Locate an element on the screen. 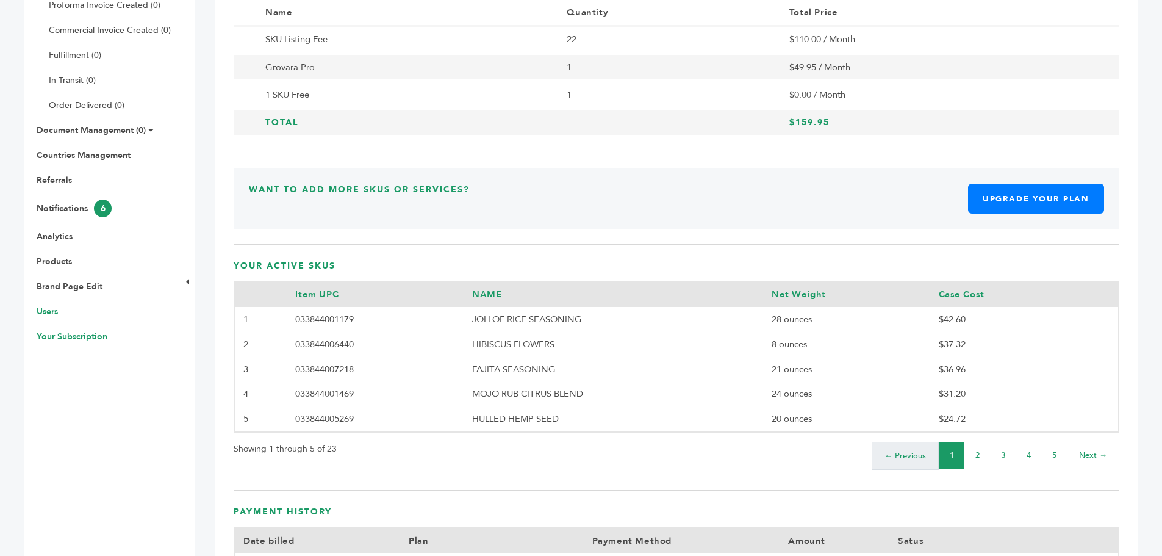 The image size is (1162, 556). a: Next → is located at coordinates (1093, 455).